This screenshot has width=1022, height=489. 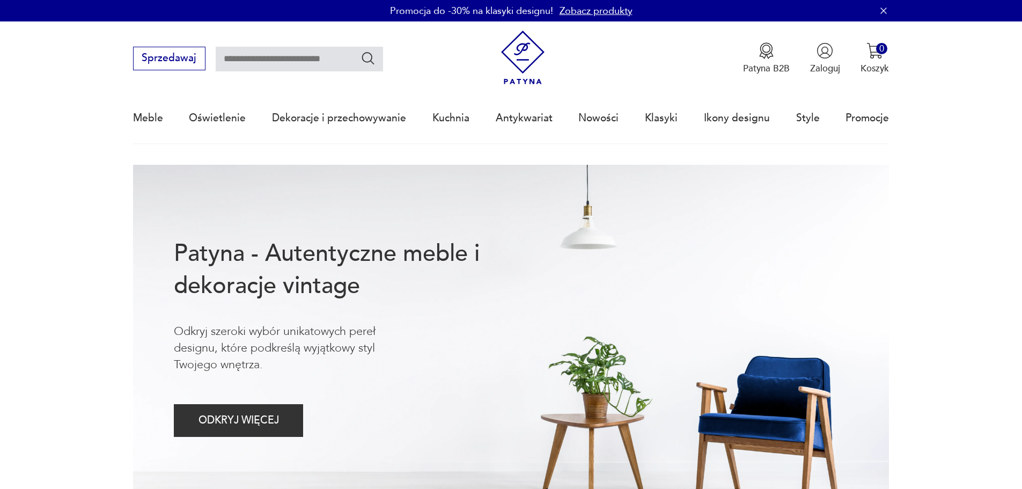 I want to click on p: Koszyk, so click(x=874, y=68).